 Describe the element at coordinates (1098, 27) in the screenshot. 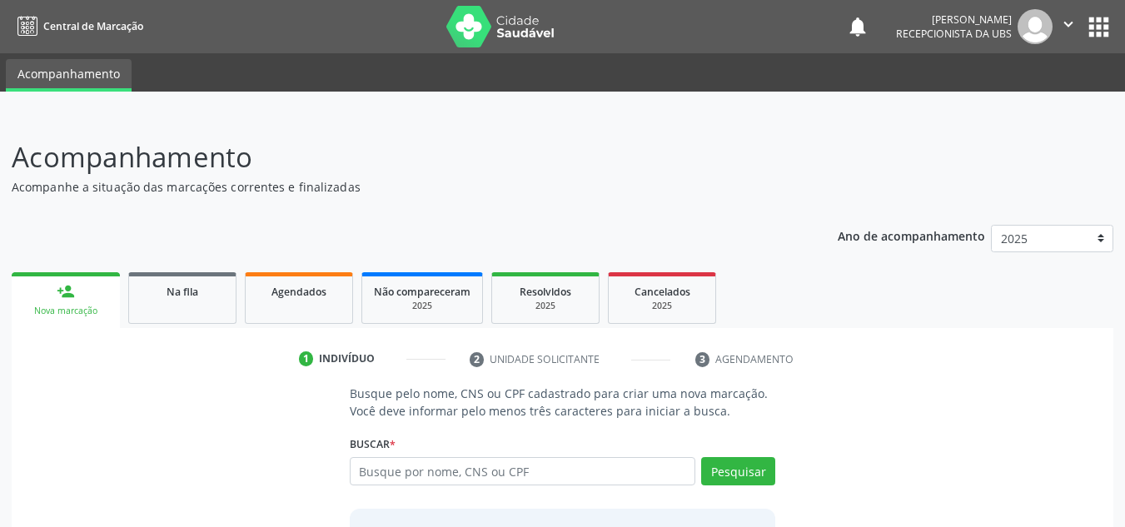

I see `button: apps` at that location.